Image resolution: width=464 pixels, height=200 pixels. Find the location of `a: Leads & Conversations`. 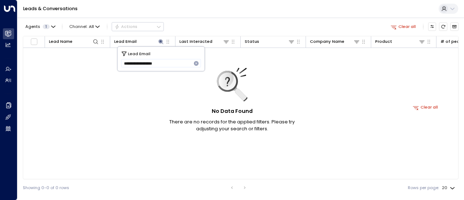

a: Leads & Conversations is located at coordinates (50, 8).